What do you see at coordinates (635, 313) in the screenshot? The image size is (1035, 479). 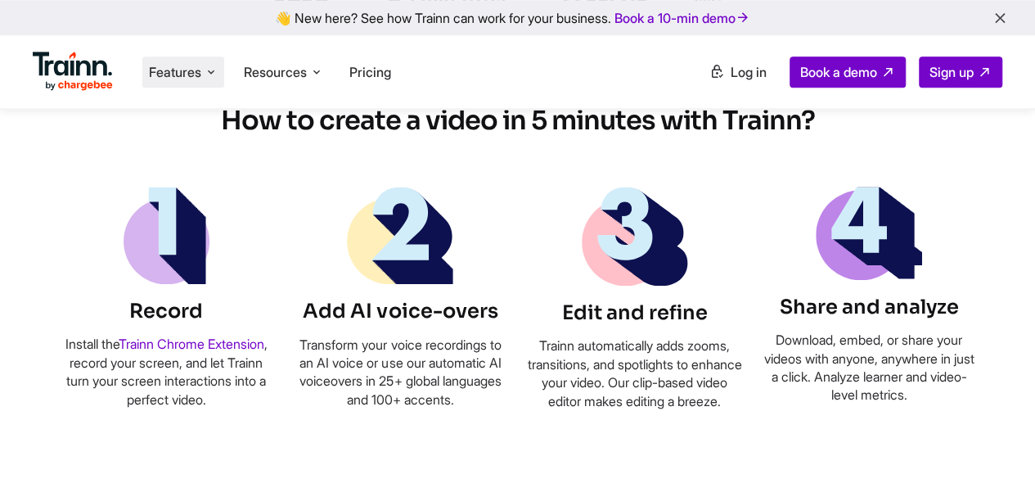 I see `h3: Edit and refine` at bounding box center [635, 313].